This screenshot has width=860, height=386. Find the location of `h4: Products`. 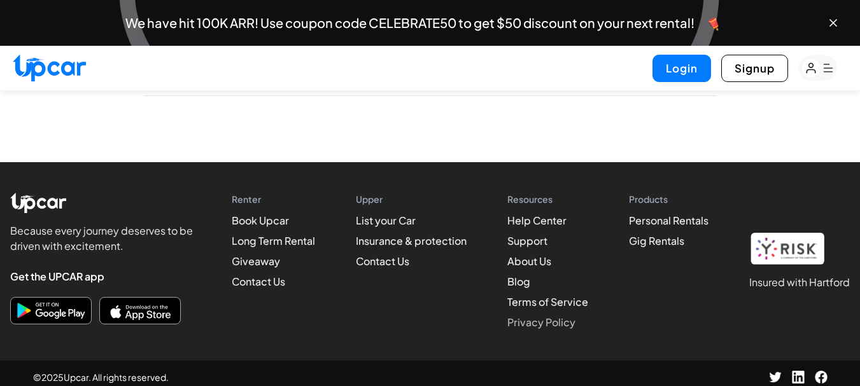

h4: Products is located at coordinates (668, 199).